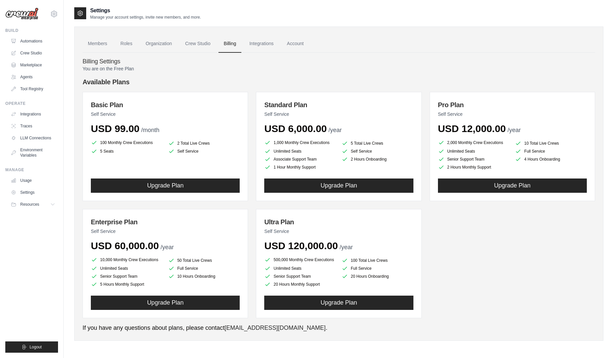  I want to click on li: 100 Monthly Crew Executions, so click(127, 143).